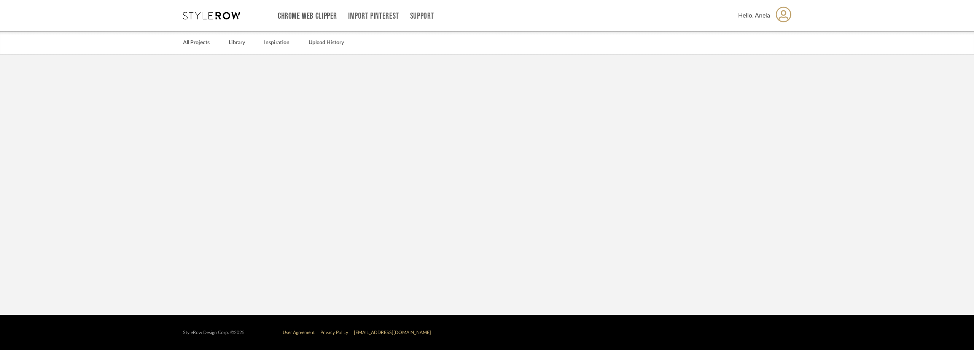 The width and height of the screenshot is (974, 350). Describe the element at coordinates (277, 43) in the screenshot. I see `a: Inspiration` at that location.